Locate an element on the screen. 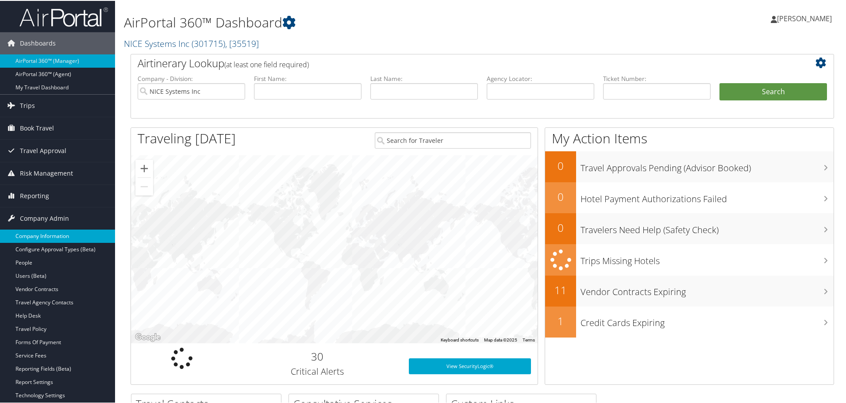  span: Reporting is located at coordinates (35, 195).